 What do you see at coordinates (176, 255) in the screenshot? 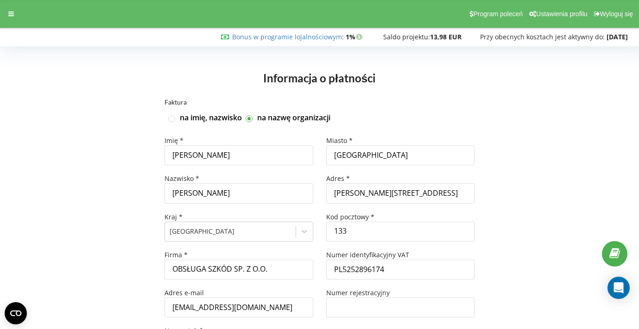
I see `span: Firma *` at bounding box center [176, 255].